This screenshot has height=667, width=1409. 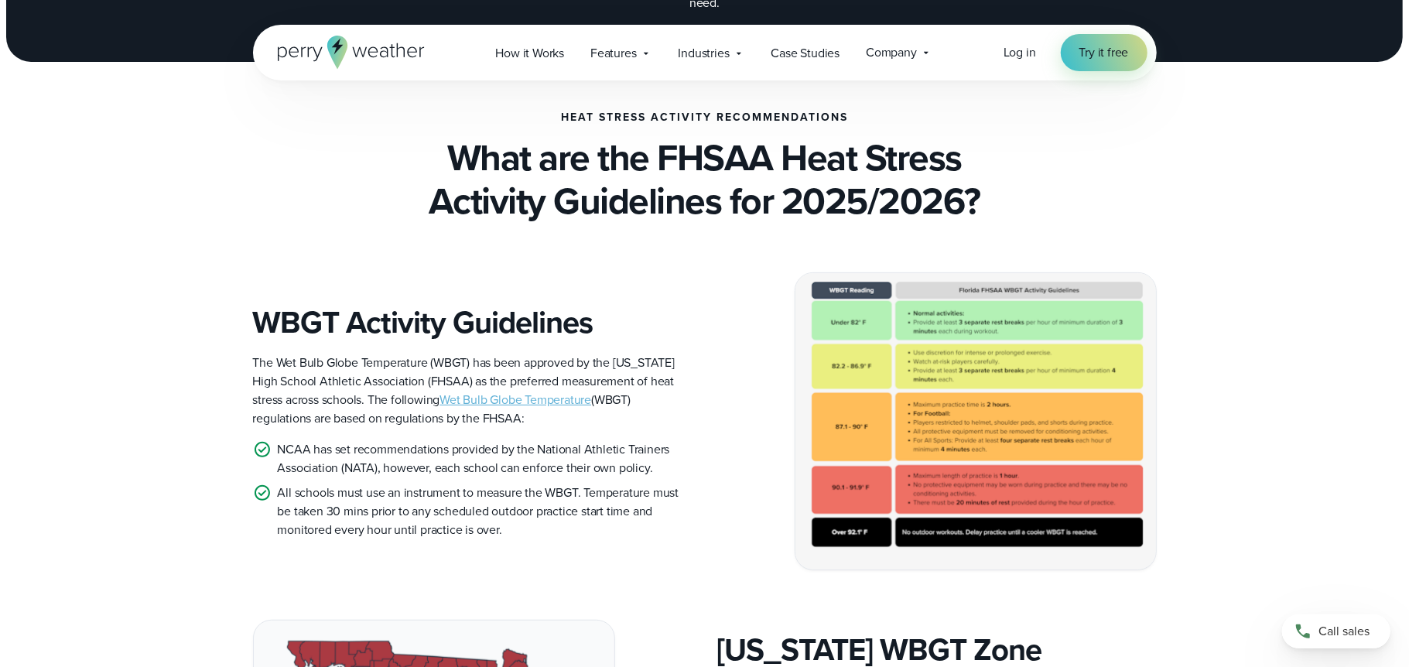 What do you see at coordinates (891, 53) in the screenshot?
I see `span: Company` at bounding box center [891, 53].